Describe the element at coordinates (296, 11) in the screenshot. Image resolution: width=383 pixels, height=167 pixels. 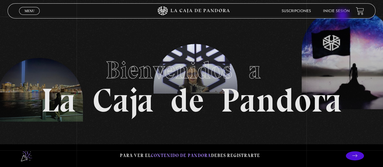
I see `a: Suscripciones` at that location.